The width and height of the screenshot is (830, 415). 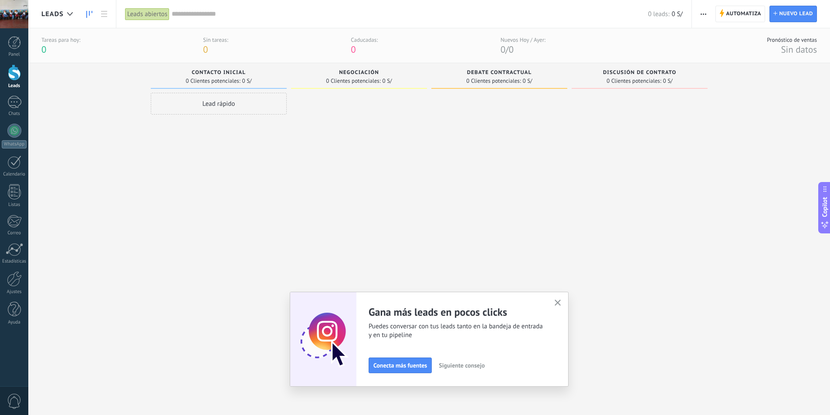 I want to click on div: Leads abiertos, so click(x=147, y=14).